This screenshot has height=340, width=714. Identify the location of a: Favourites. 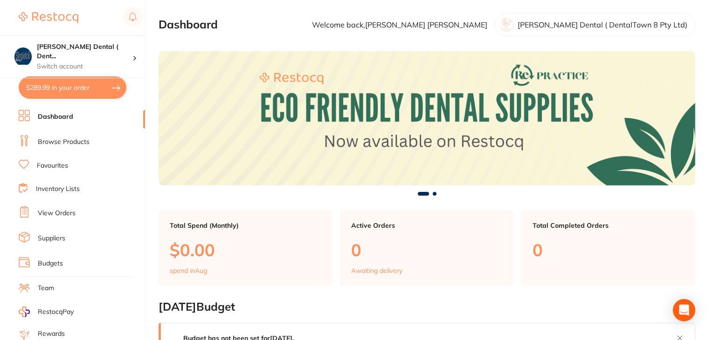
(52, 166).